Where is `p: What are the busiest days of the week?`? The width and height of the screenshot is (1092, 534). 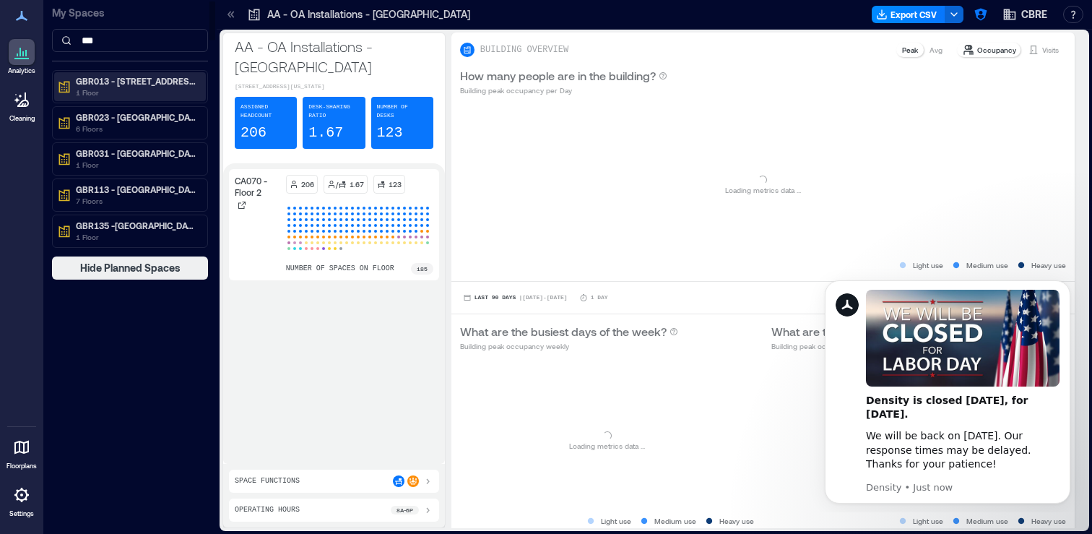
p: What are the busiest days of the week? is located at coordinates (563, 332).